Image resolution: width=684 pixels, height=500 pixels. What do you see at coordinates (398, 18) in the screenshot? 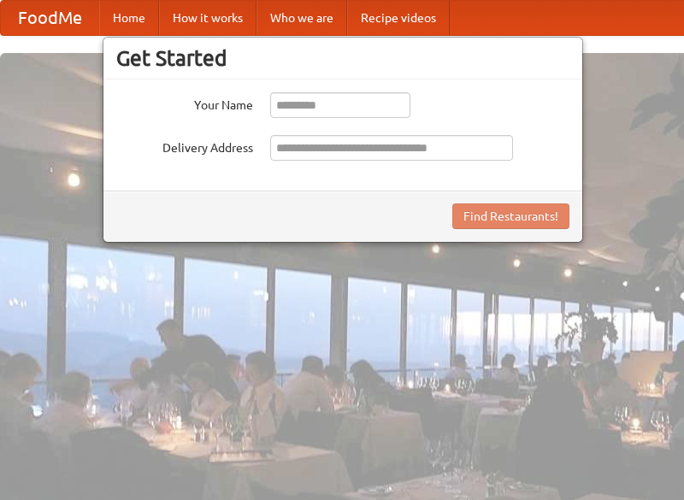
I see `a: Recipe videos` at bounding box center [398, 18].